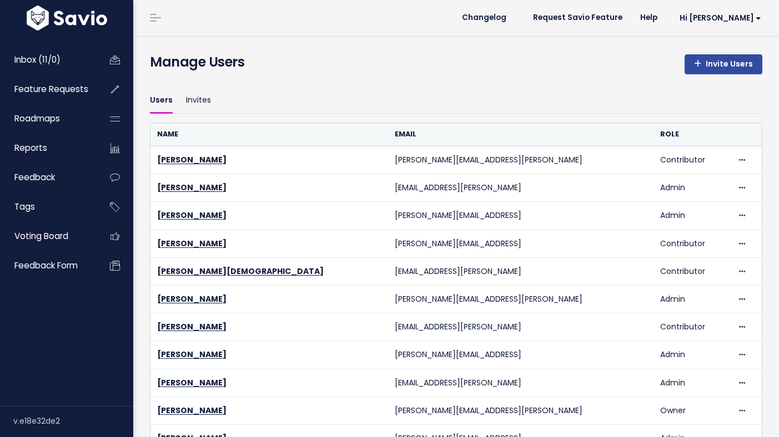 Image resolution: width=779 pixels, height=437 pixels. What do you see at coordinates (47, 89) in the screenshot?
I see `a: Feature Requests` at bounding box center [47, 89].